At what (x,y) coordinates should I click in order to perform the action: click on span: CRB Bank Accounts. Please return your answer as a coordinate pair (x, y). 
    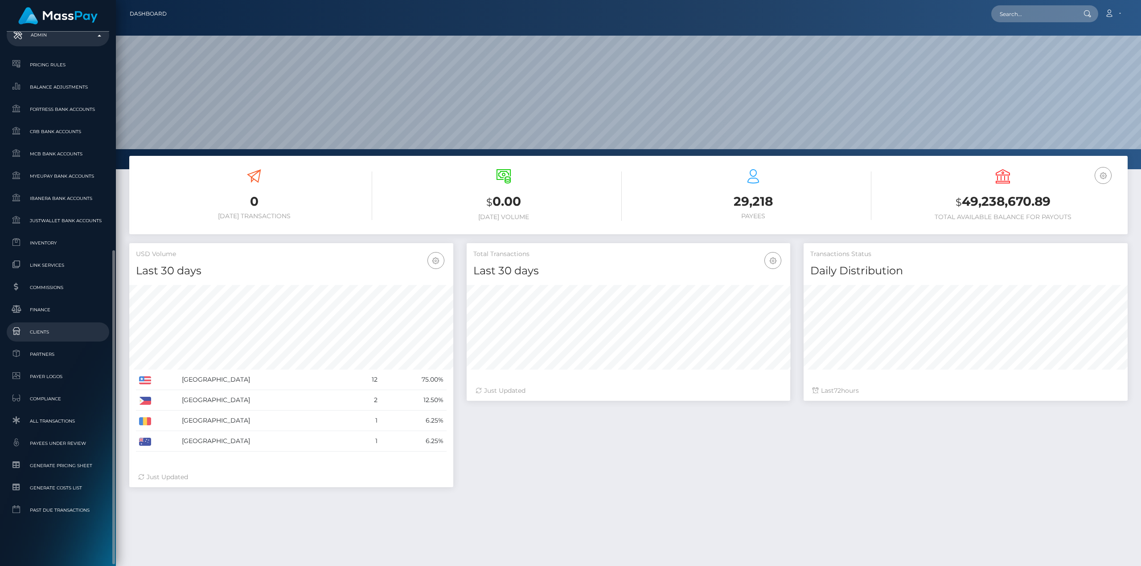
    Looking at the image, I should click on (58, 131).